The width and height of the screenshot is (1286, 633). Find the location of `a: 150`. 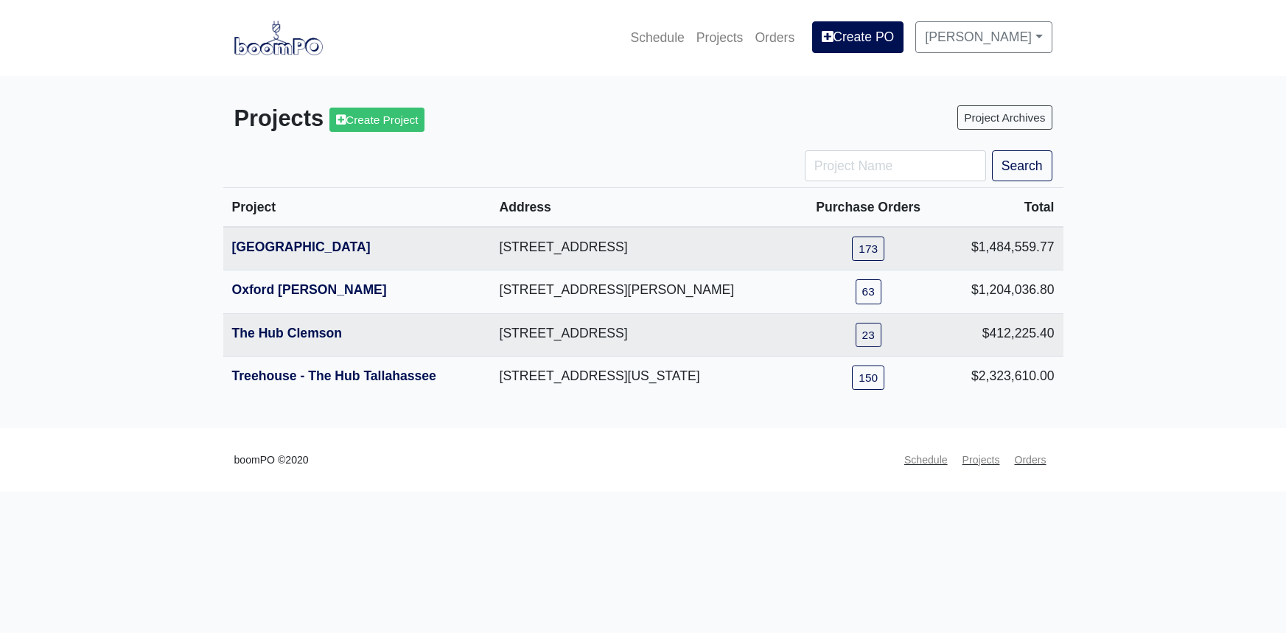

a: 150 is located at coordinates (868, 377).